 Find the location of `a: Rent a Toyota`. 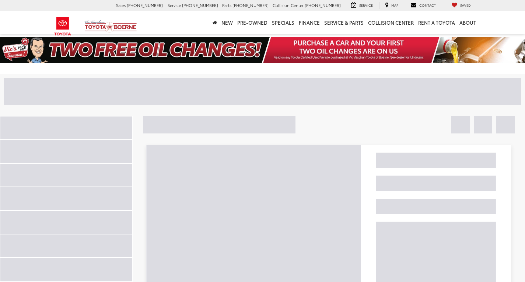

a: Rent a Toyota is located at coordinates (437, 22).